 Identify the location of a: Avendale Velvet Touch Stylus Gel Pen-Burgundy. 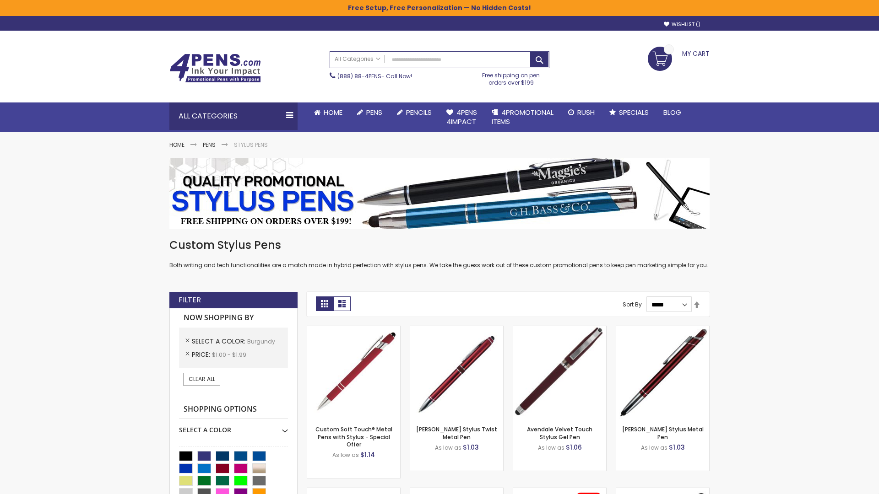
(560, 330).